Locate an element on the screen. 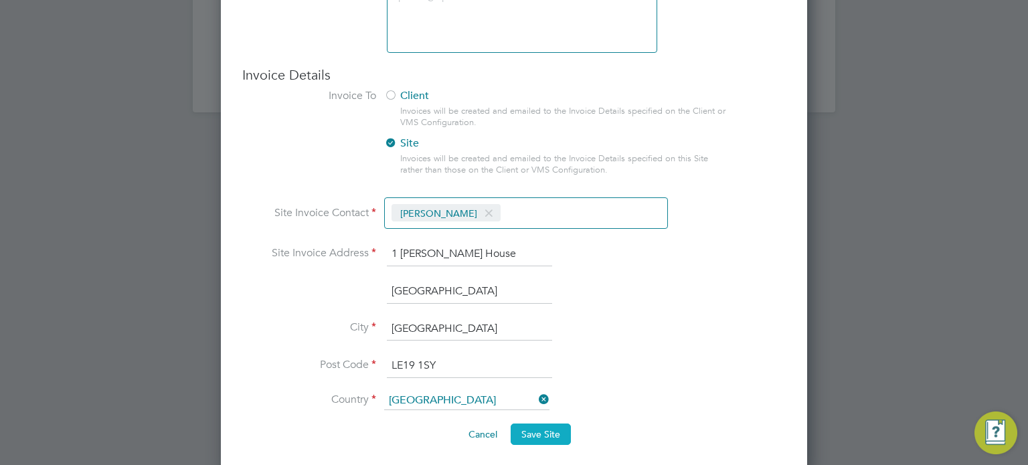 The width and height of the screenshot is (1028, 465). label: Site Invoice Contact is located at coordinates (309, 213).